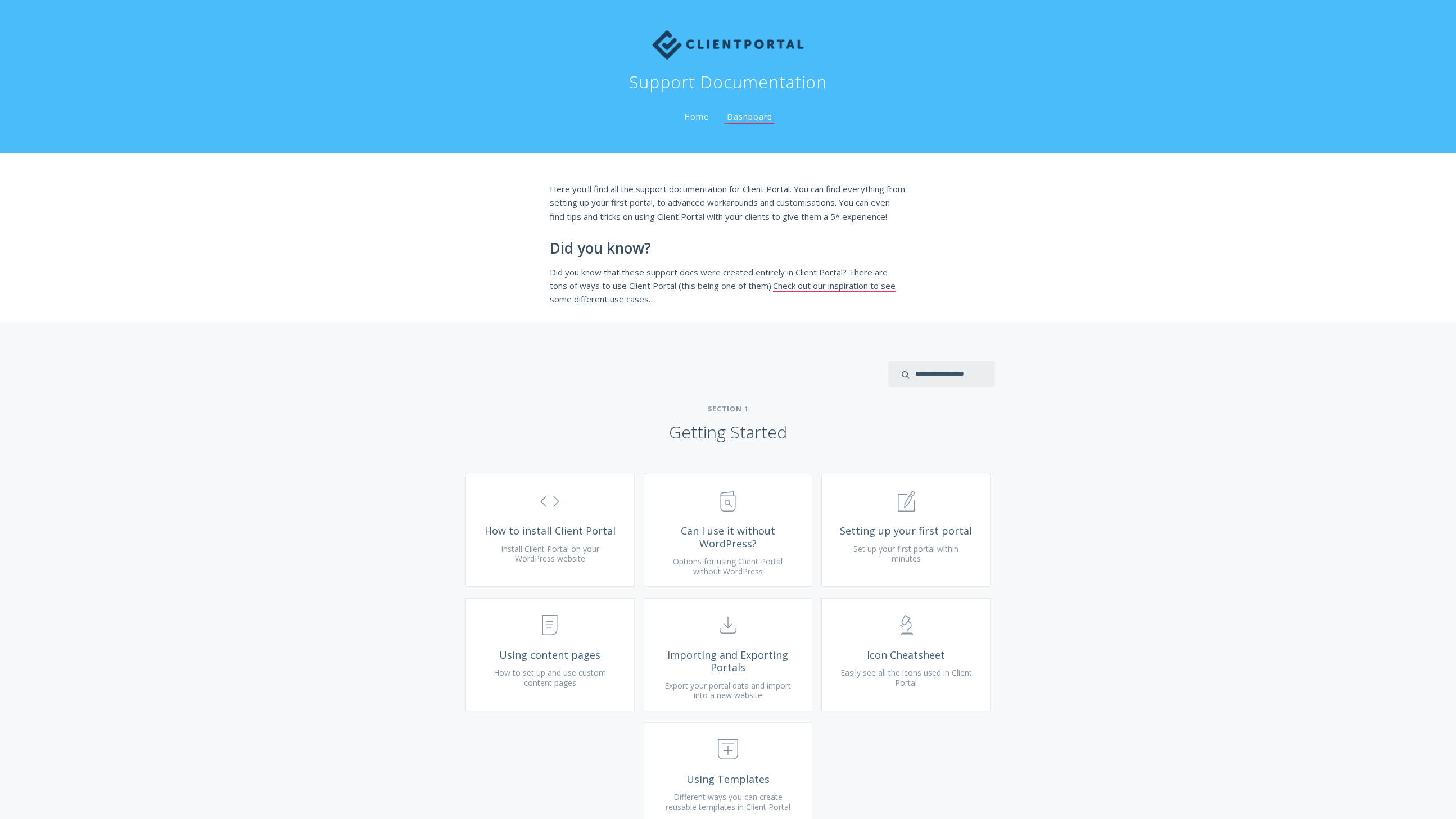 The width and height of the screenshot is (1456, 819). What do you see at coordinates (728, 654) in the screenshot?
I see `a: Importing and Exporting Portals Export your portal data and import into a new website` at bounding box center [728, 654].